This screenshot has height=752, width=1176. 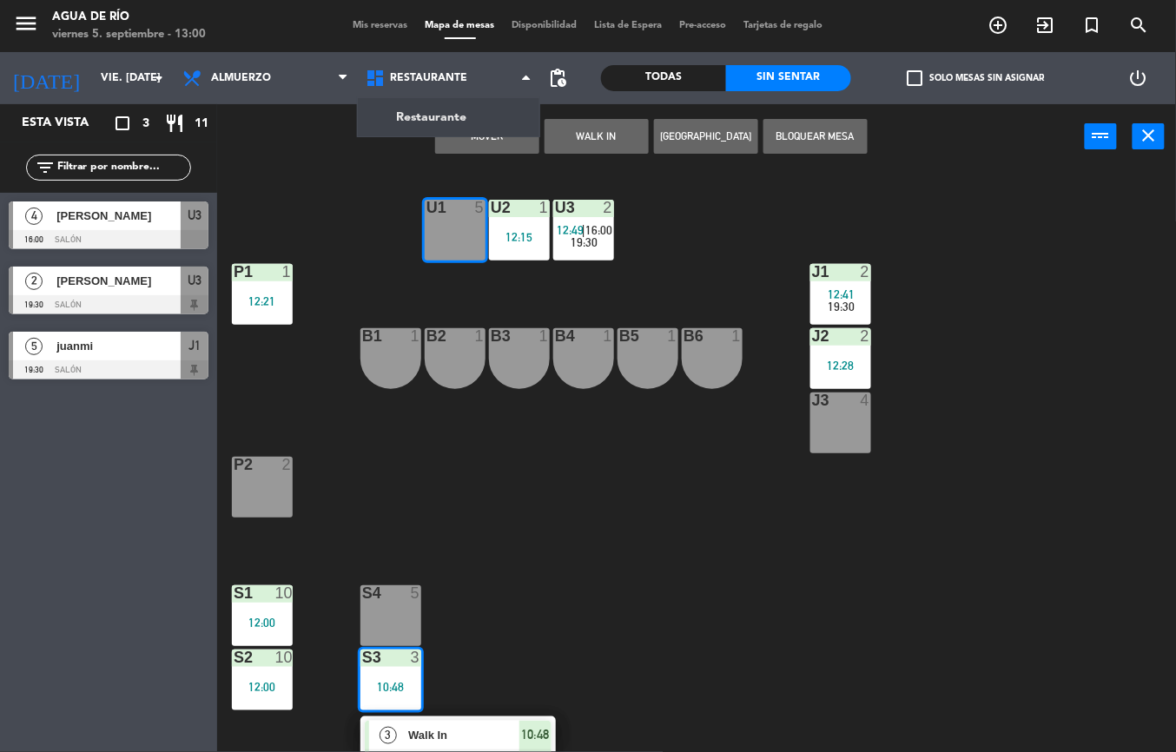 What do you see at coordinates (1046, 25) in the screenshot?
I see `i: exit_to_app` at bounding box center [1046, 25].